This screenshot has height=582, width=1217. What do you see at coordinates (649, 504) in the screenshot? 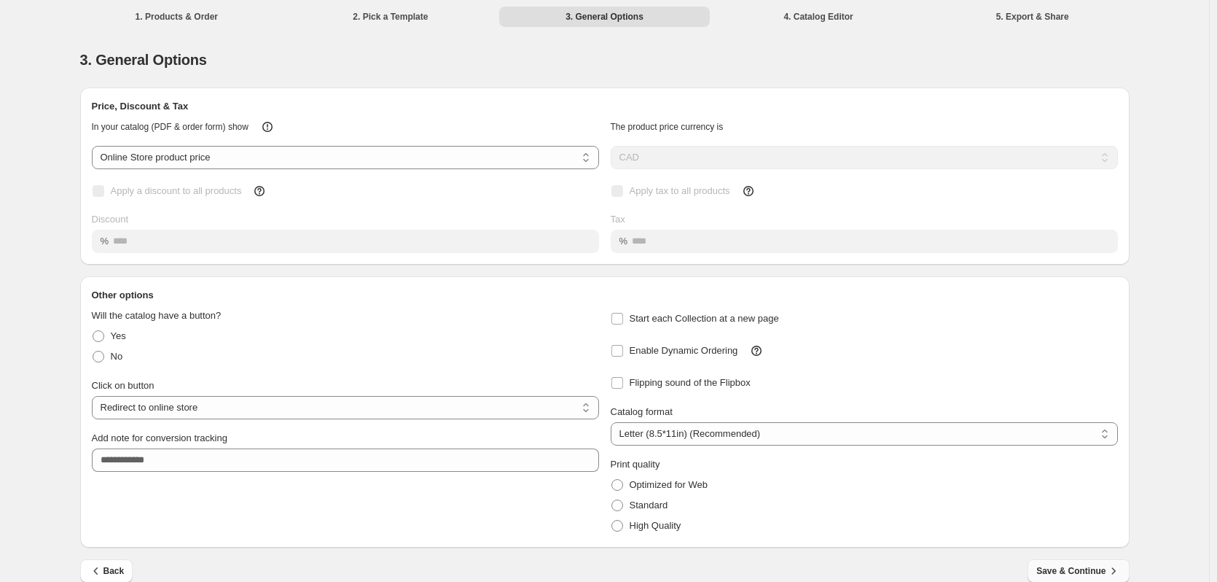
I see `span: Standard` at bounding box center [649, 504].